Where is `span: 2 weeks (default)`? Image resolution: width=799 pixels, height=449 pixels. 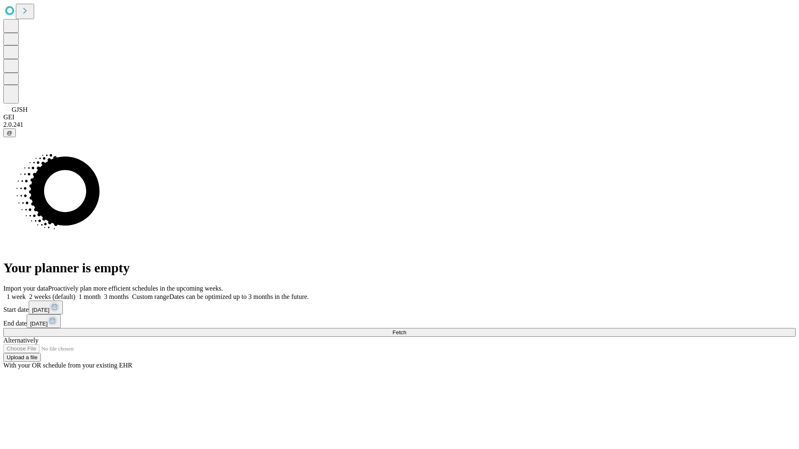
span: 2 weeks (default) is located at coordinates (52, 297).